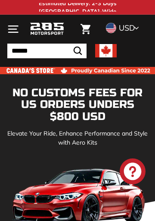 The height and width of the screenshot is (221, 155). Describe the element at coordinates (85, 29) in the screenshot. I see `a: Cart` at that location.